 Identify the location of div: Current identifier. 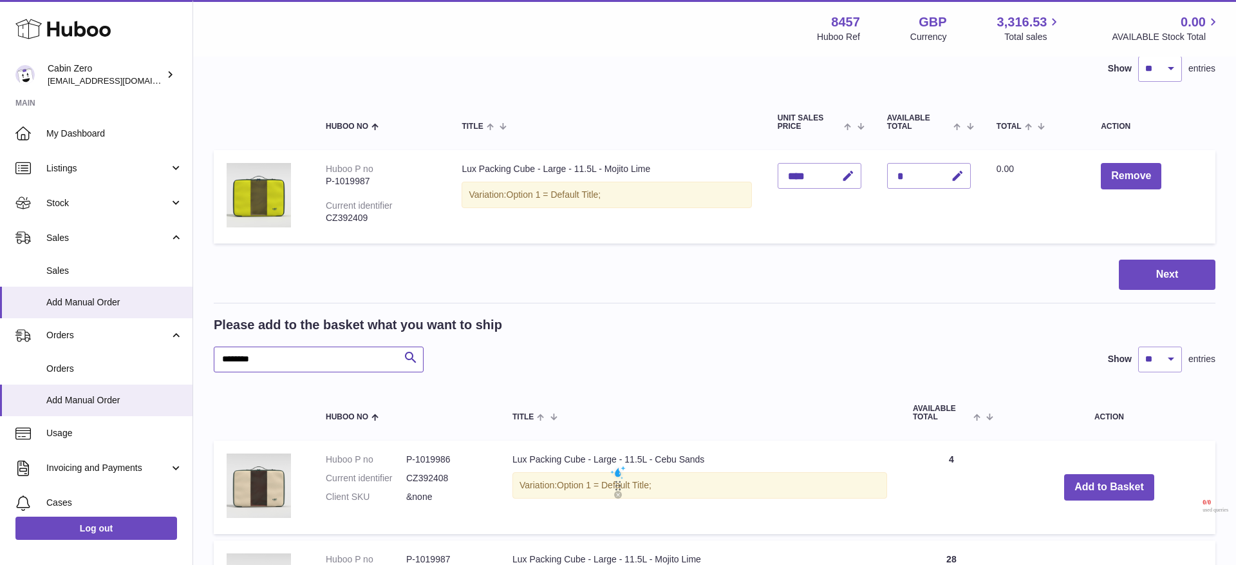
(359, 205).